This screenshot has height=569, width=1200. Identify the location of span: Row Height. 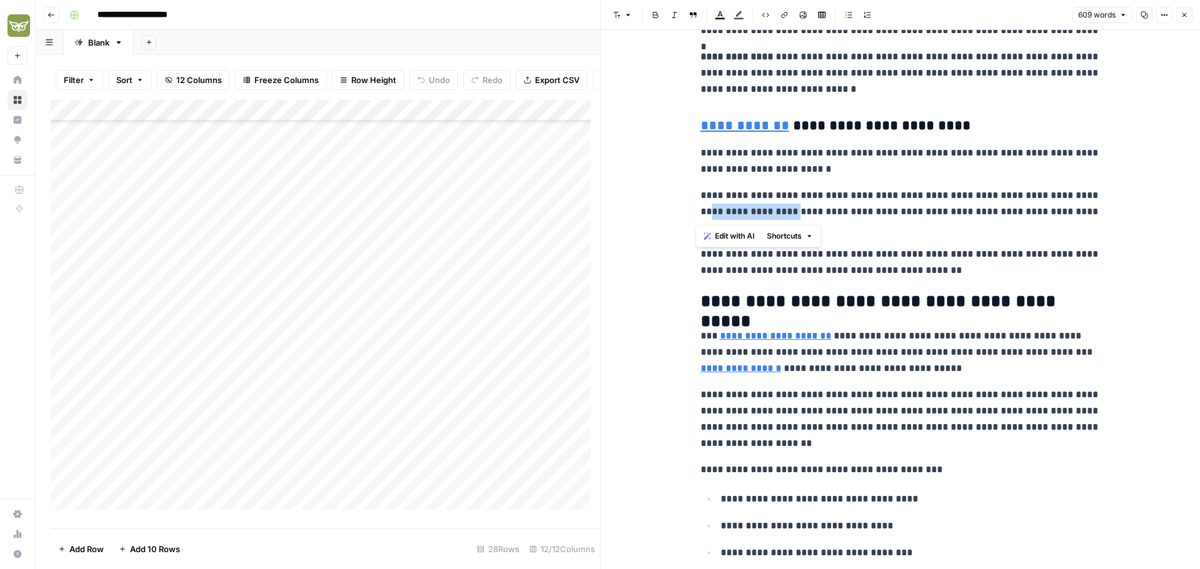
(374, 80).